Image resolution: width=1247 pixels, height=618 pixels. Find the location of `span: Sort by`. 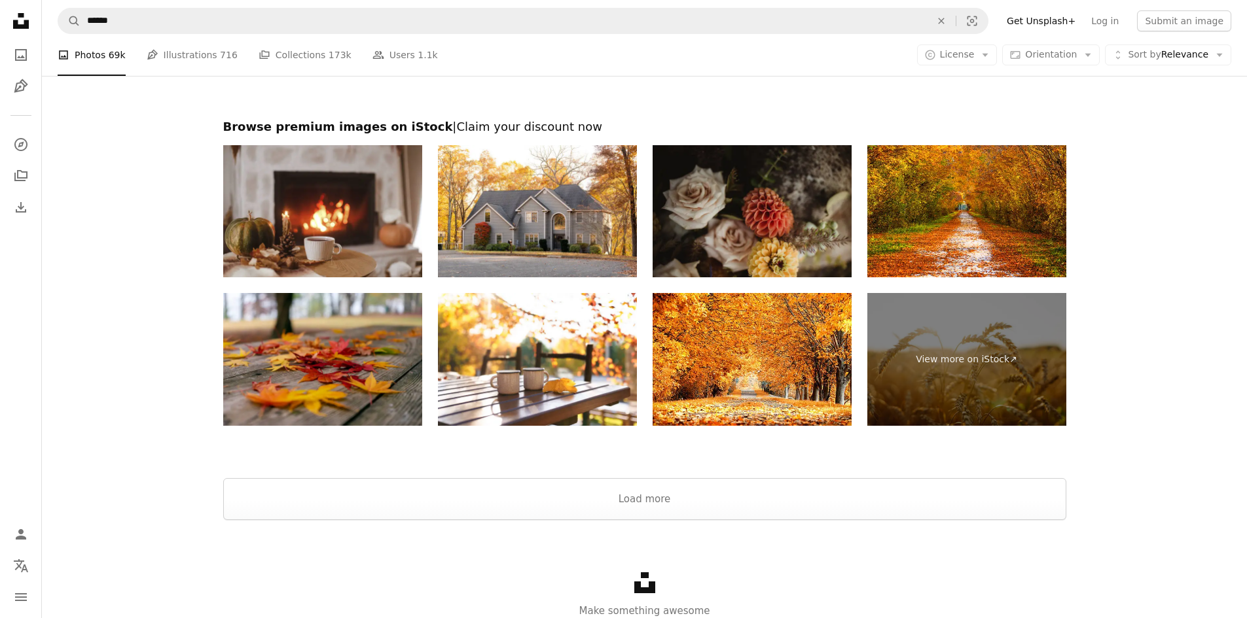

span: Sort by is located at coordinates (1144, 54).